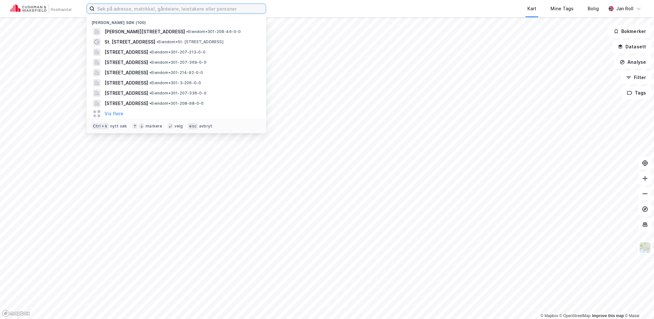 The image size is (654, 319). What do you see at coordinates (632, 47) in the screenshot?
I see `button: Datasett` at bounding box center [632, 47].